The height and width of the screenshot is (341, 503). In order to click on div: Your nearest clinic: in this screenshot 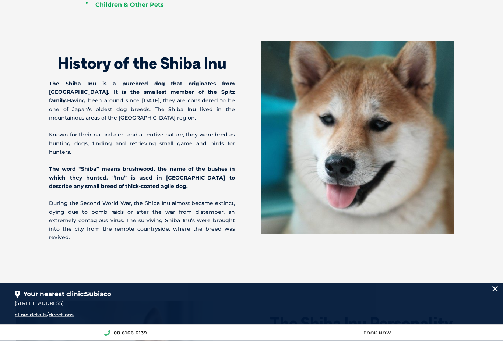, I will do `click(251, 291)`.